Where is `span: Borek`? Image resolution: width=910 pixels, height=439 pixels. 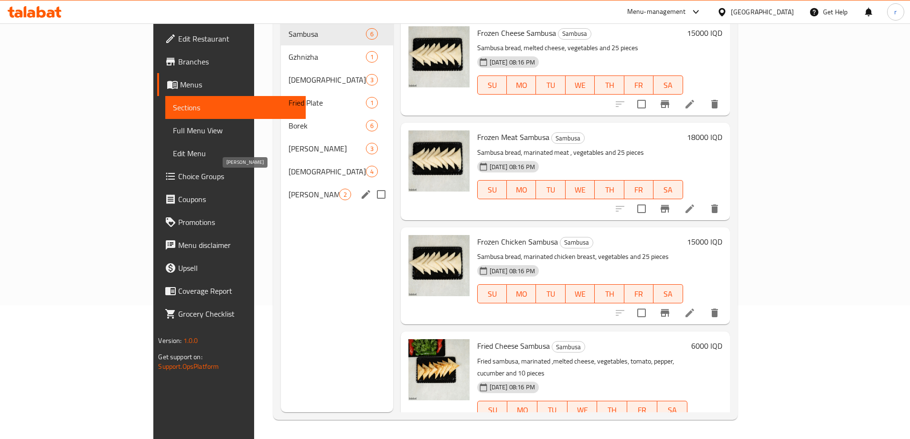
span: Borek is located at coordinates (327, 126).